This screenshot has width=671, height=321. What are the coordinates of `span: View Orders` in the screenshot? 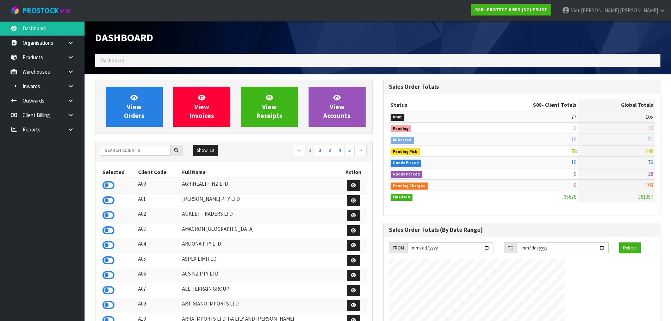 It's located at (134, 106).